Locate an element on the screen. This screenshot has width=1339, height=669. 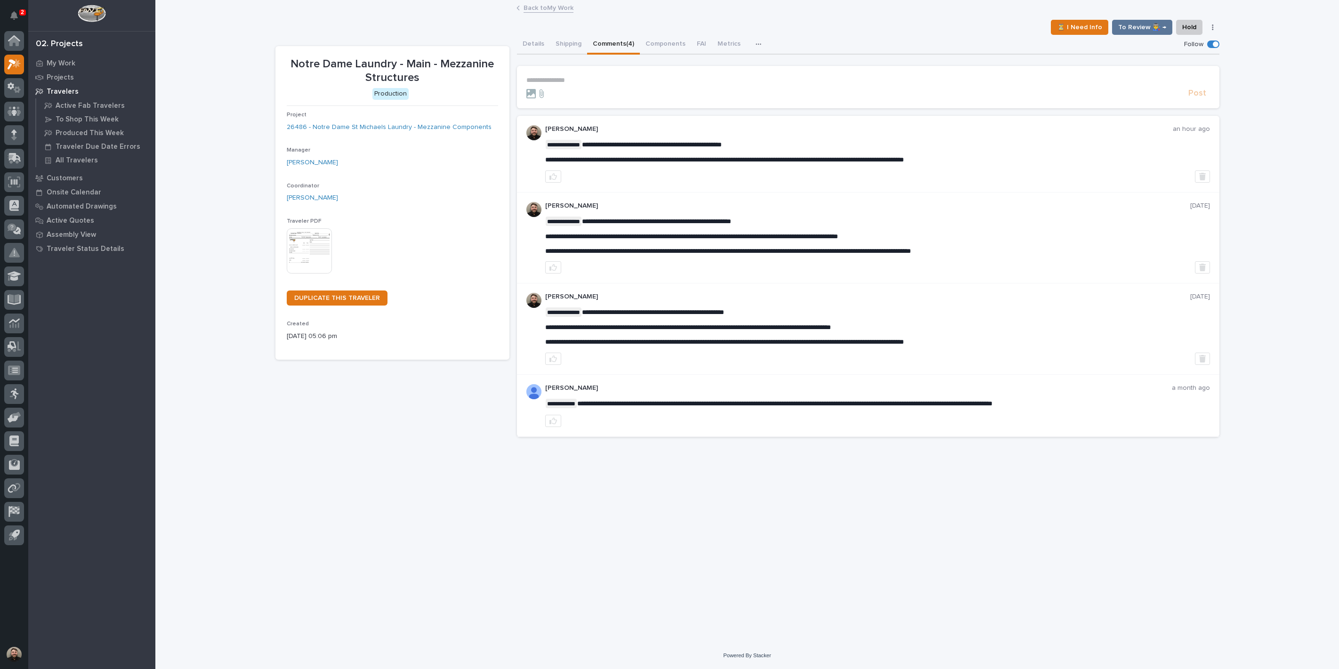
span: Coordinator is located at coordinates (303, 186).